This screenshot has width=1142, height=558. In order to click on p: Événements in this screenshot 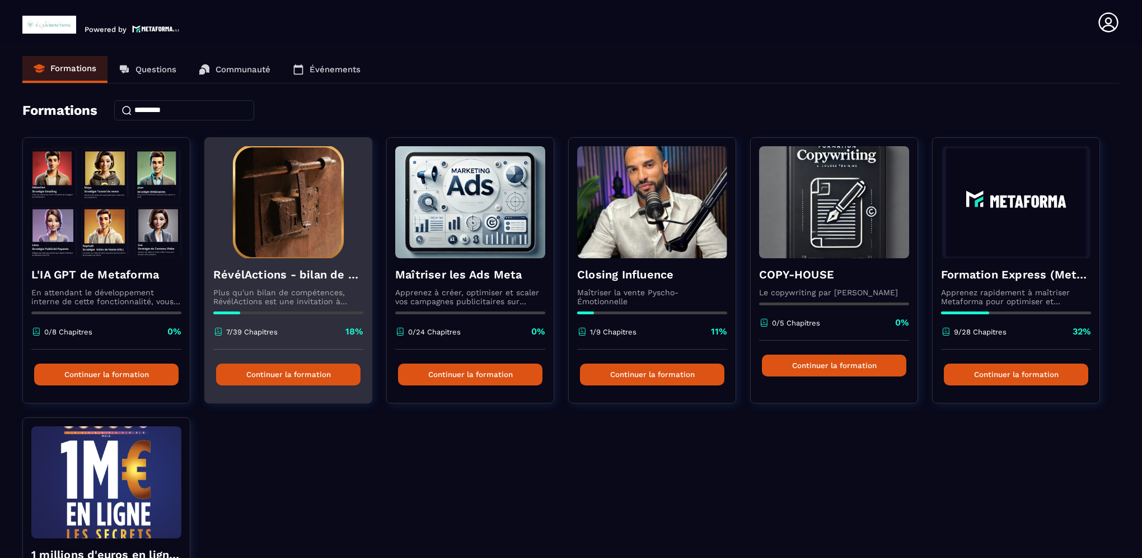, I will do `click(335, 69)`.